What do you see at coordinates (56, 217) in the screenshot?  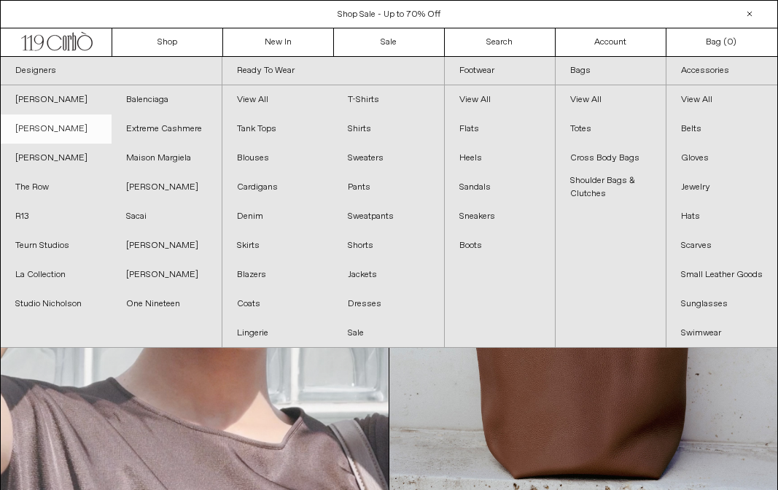 I see `a: R13` at bounding box center [56, 217].